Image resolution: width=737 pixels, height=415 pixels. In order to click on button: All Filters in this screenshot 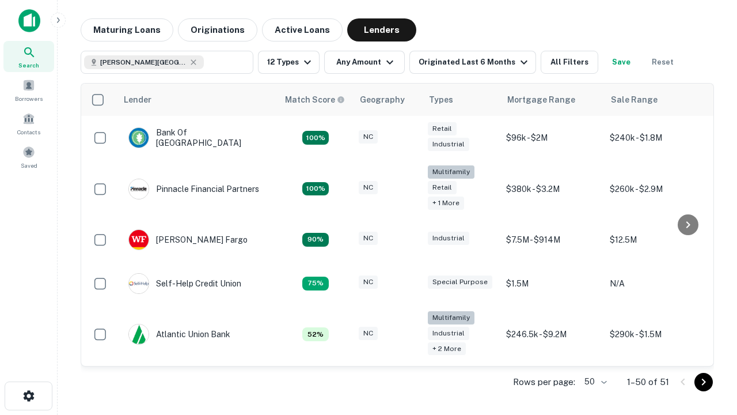, I will do `click(569, 62)`.